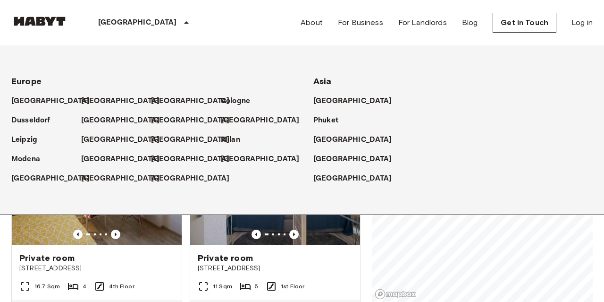  Describe the element at coordinates (256, 286) in the screenshot. I see `span: 5` at that location.